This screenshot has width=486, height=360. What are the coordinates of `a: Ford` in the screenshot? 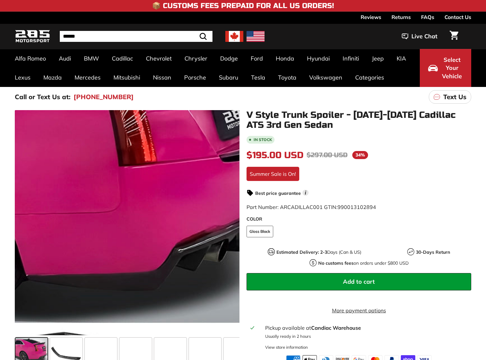 It's located at (257, 58).